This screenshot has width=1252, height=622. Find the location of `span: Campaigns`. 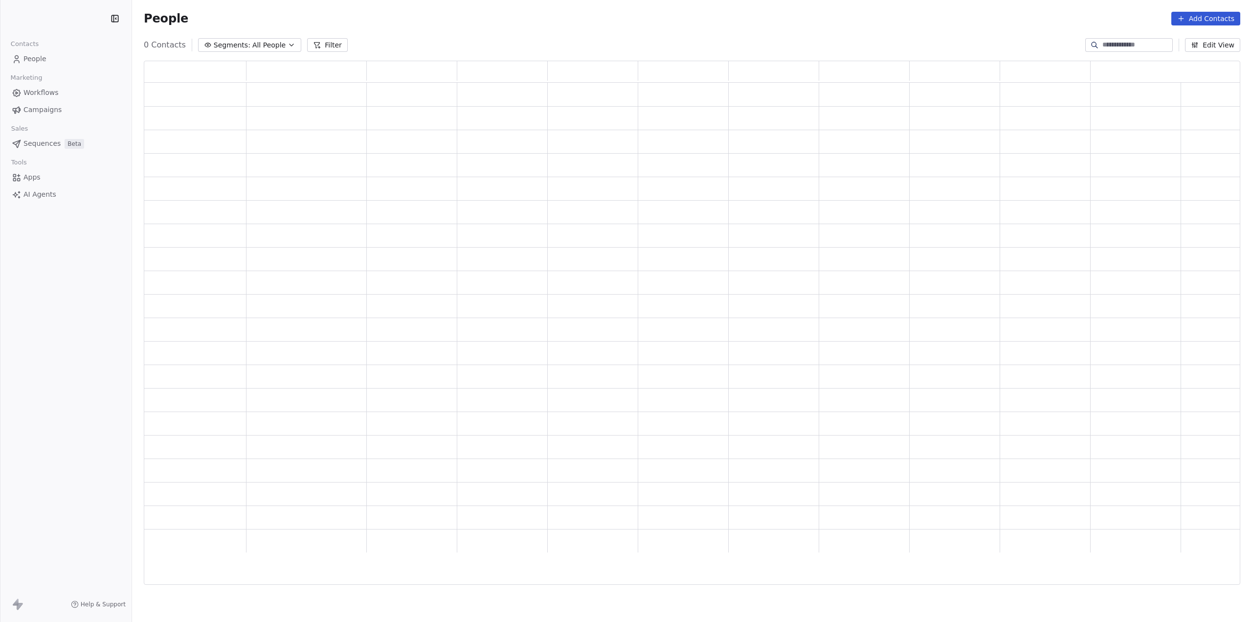

span: Campaigns is located at coordinates (43, 110).